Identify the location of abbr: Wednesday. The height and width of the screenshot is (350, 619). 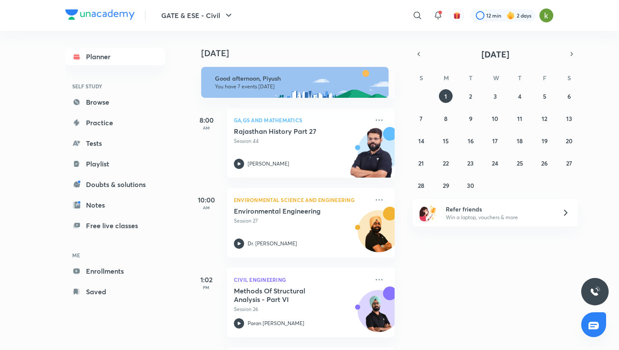
(496, 78).